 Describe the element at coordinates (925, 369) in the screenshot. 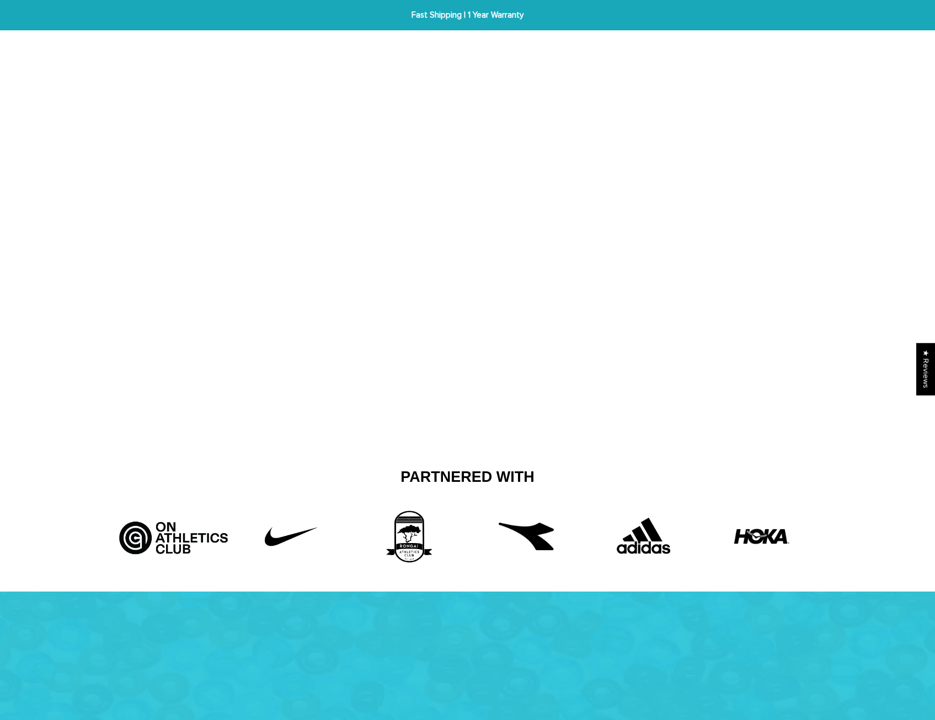

I see `div: Click to open Judge.me floating reviews tab` at that location.